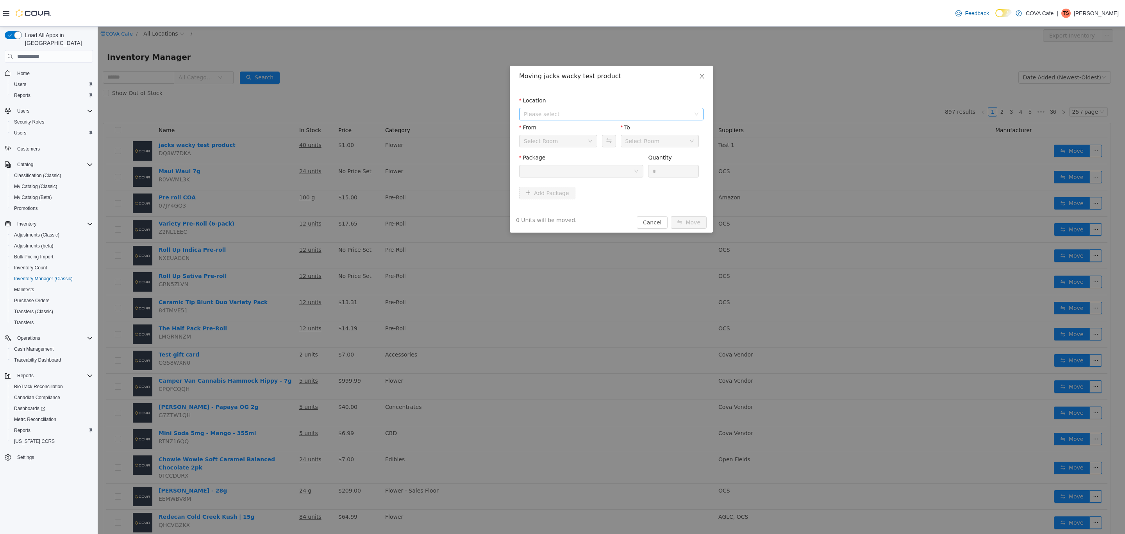  What do you see at coordinates (52, 175) in the screenshot?
I see `button: Classification (Classic)` at bounding box center [52, 175].